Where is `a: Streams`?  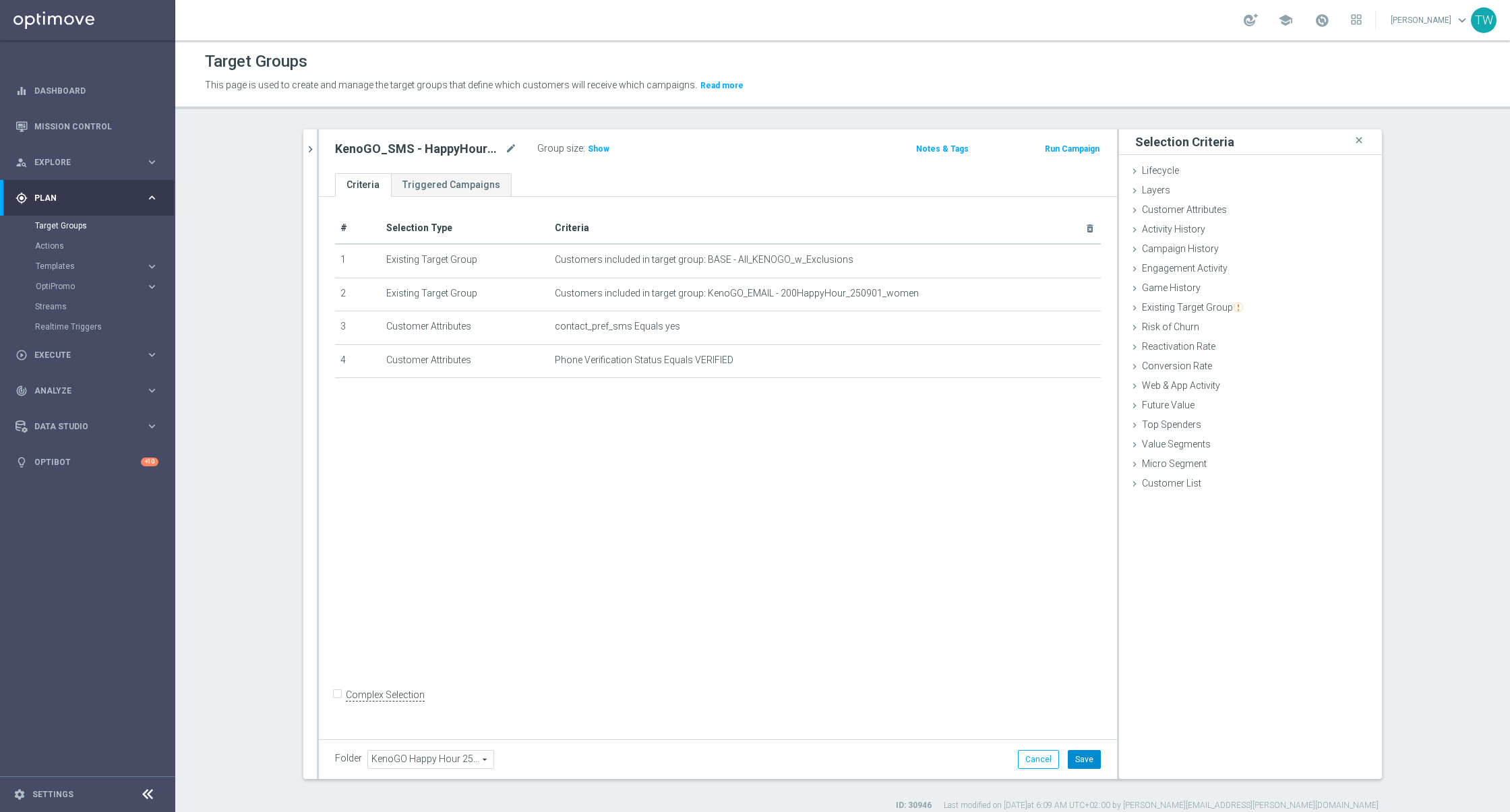
a: Streams is located at coordinates (88, 306).